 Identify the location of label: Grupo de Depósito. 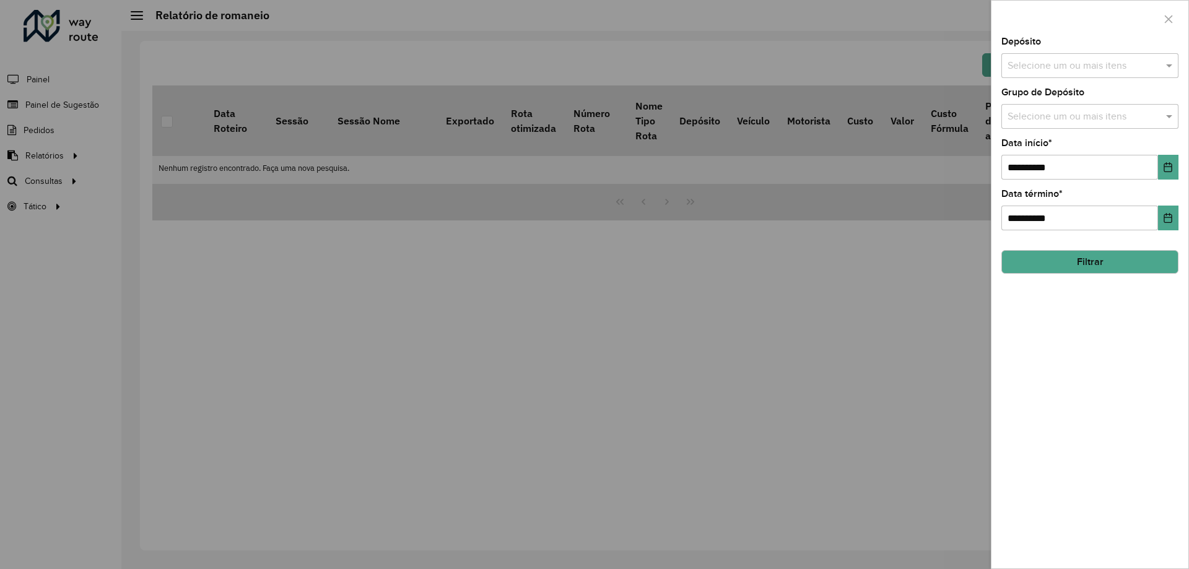
(1043, 92).